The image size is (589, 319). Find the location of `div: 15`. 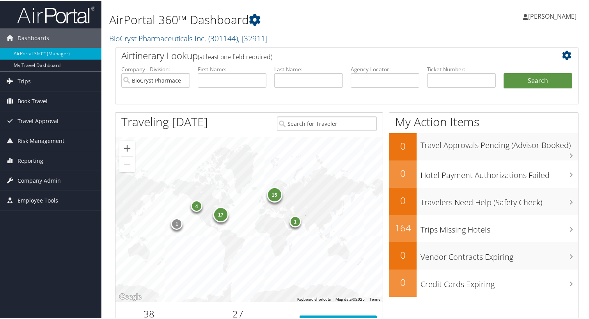

div: 15 is located at coordinates (275, 194).